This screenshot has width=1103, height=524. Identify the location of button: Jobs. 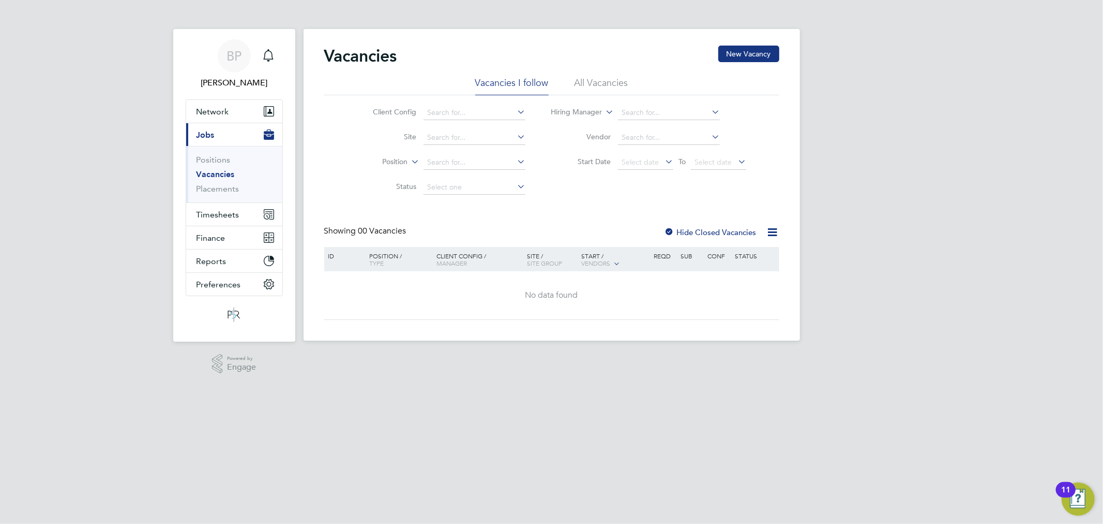
(234, 134).